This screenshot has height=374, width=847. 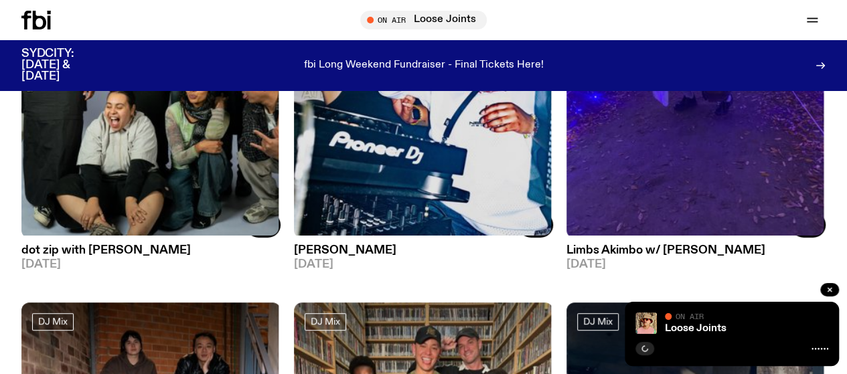 What do you see at coordinates (646, 323) in the screenshot?
I see `img: Tyson stands in front of a paperbark tree wearing orange sunglasses, a suede bucket hat and a pin...` at bounding box center [646, 323].